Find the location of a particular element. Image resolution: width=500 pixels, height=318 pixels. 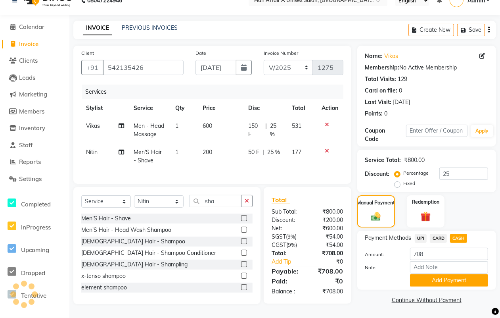

span: 150 F is located at coordinates (255, 130).